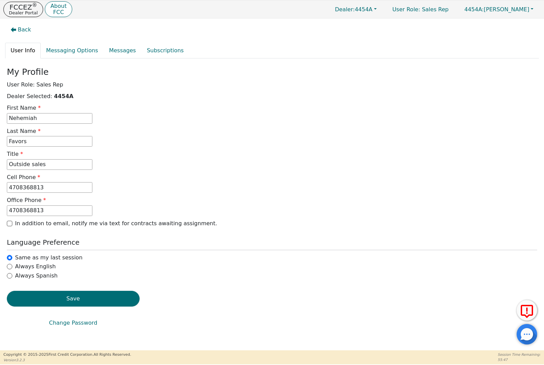 This screenshot has width=544, height=365. Describe the element at coordinates (58, 12) in the screenshot. I see `p: FCC` at that location.